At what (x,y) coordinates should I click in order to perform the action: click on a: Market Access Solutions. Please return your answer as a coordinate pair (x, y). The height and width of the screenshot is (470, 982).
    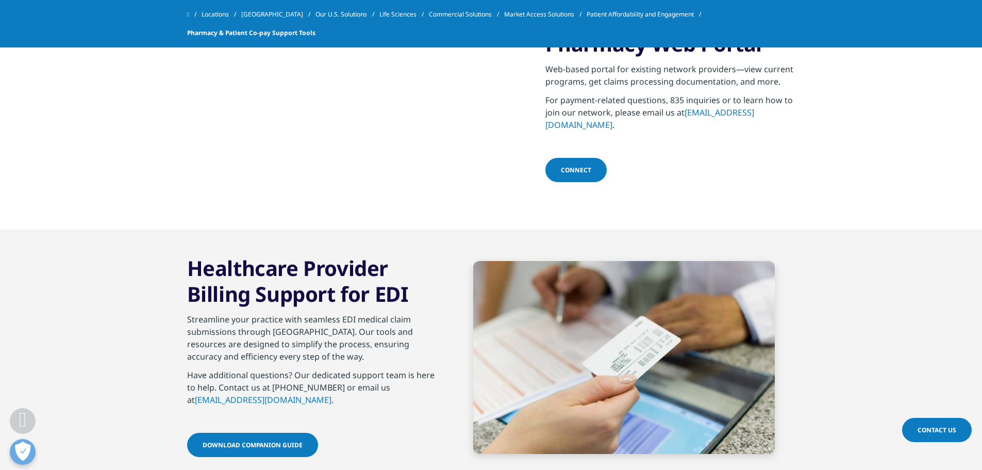
    Looking at the image, I should click on (546, 14).